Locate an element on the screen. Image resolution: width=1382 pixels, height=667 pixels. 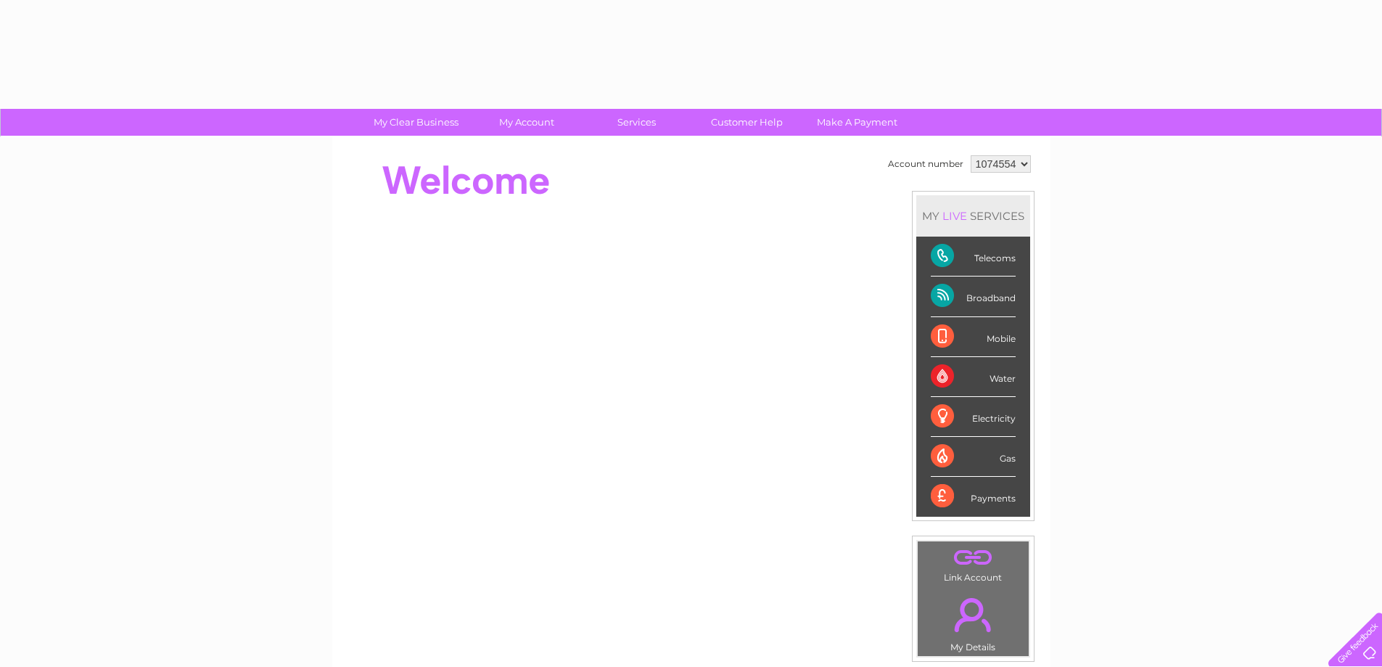
div: Telecoms is located at coordinates (973, 256).